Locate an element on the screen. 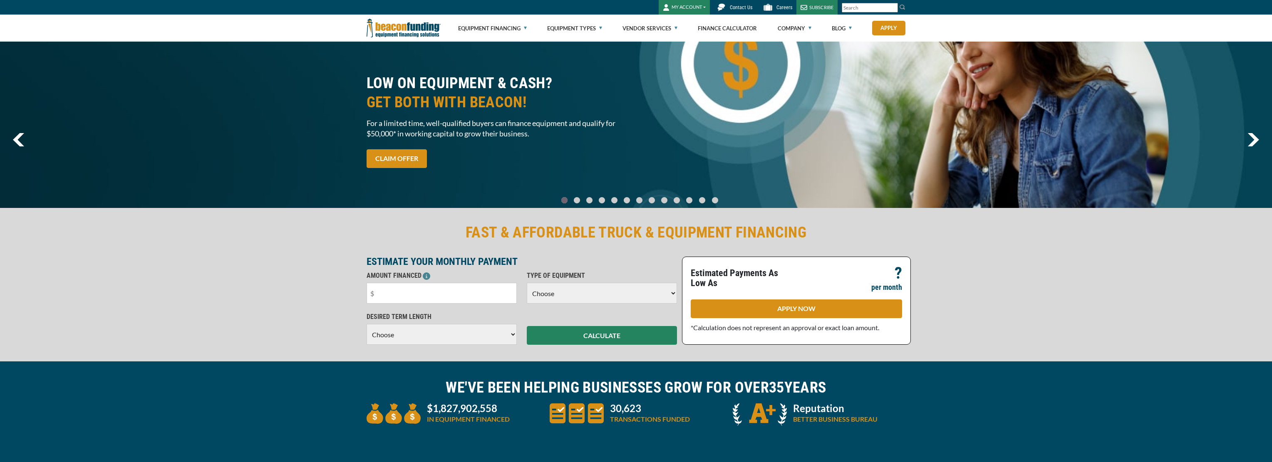  span: 35 is located at coordinates (777, 388).